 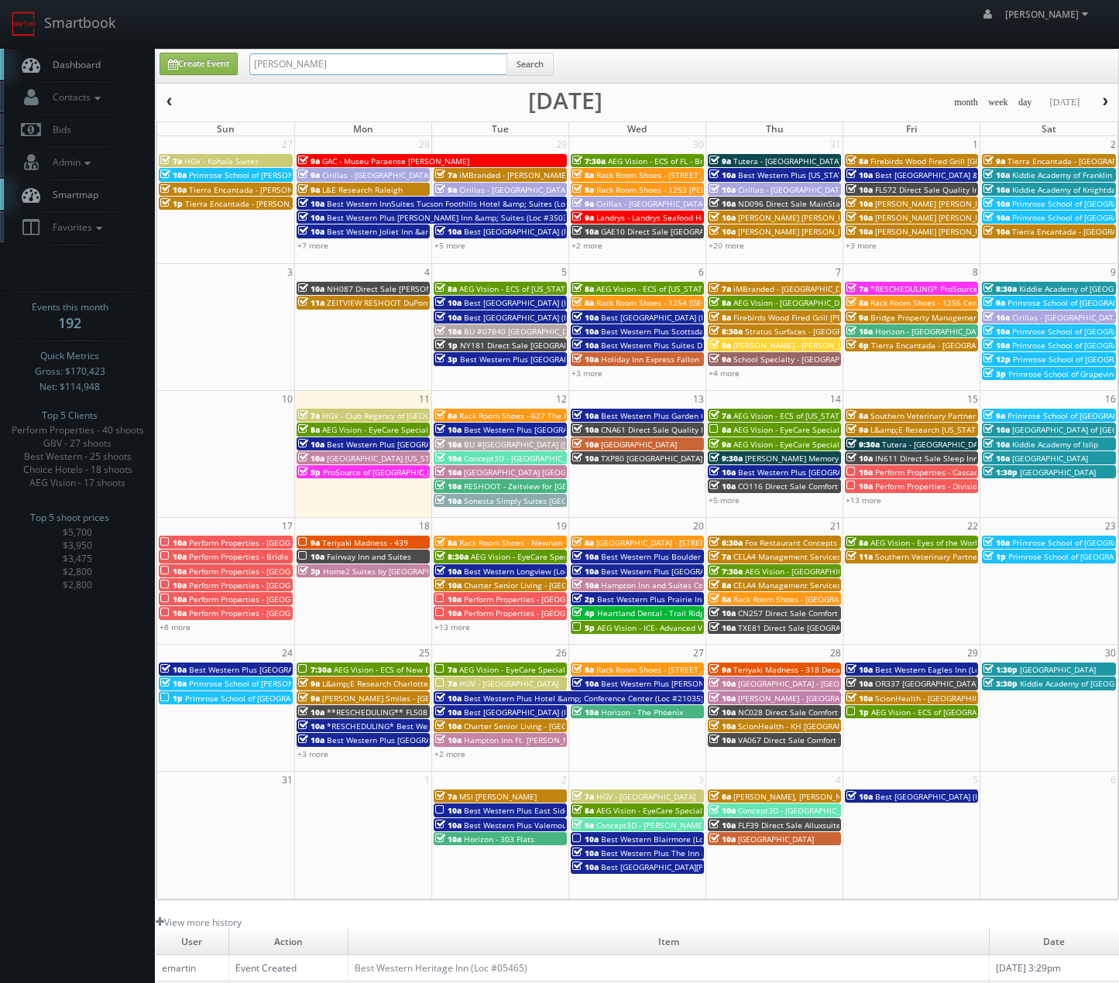 I want to click on span: Rack Room Shoes - Newnan Crossings (No Rush), so click(x=548, y=543).